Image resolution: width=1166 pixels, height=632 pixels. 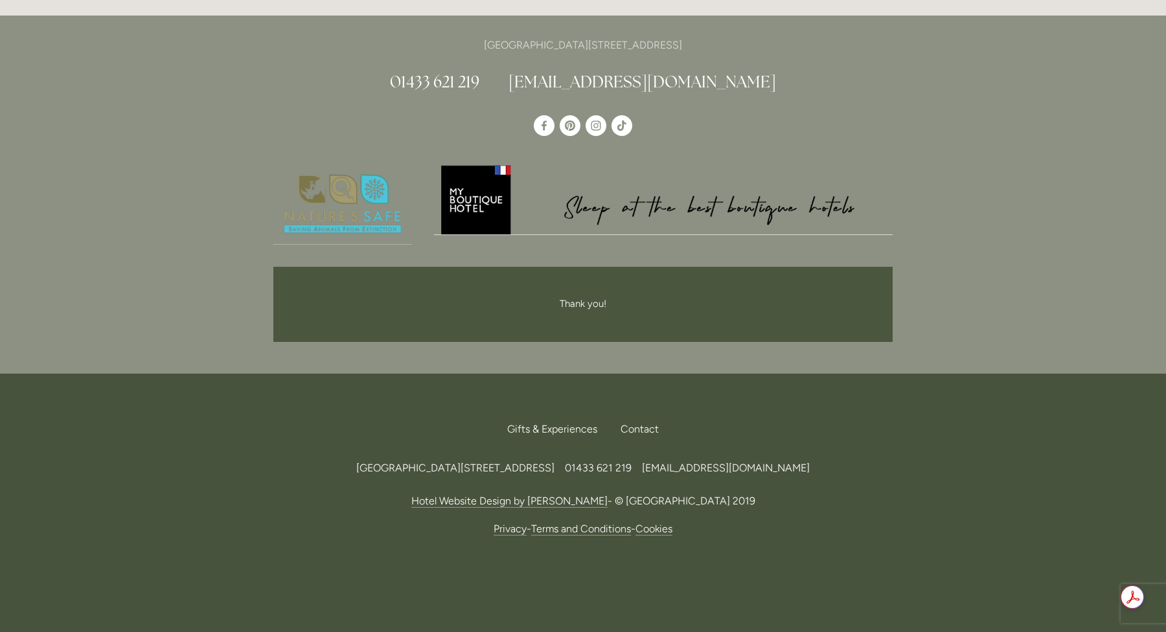 I want to click on a: My Boutique Hotel - Logo, so click(x=663, y=199).